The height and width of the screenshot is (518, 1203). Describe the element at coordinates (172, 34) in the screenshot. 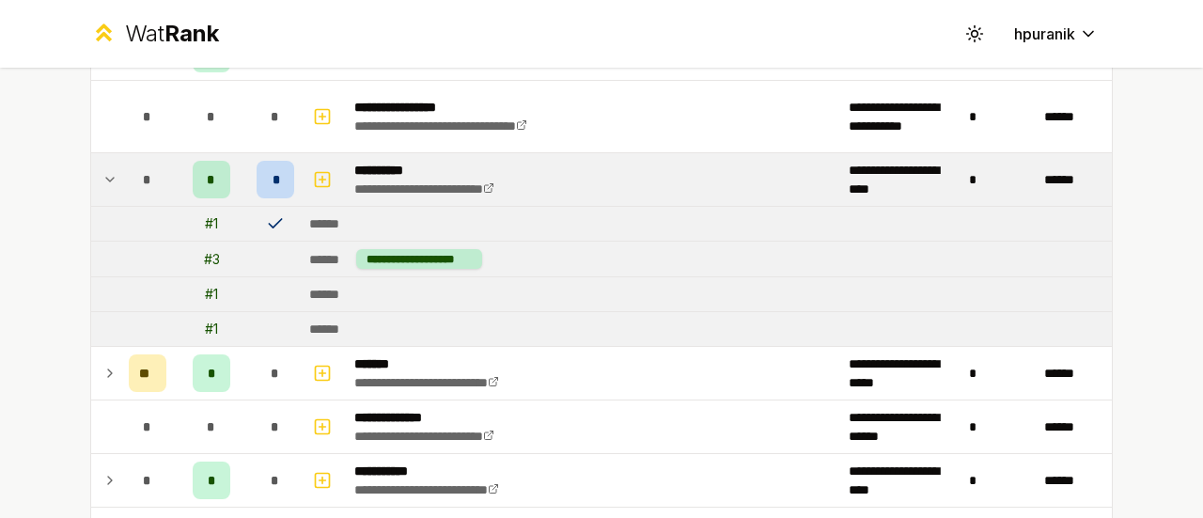

I see `div: Wat` at that location.